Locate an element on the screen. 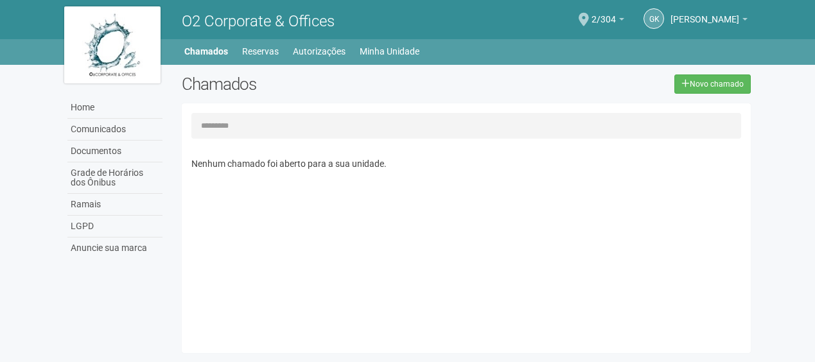 Image resolution: width=815 pixels, height=362 pixels. p: Nenhum chamado foi aberto para a sua unidade. is located at coordinates (466, 164).